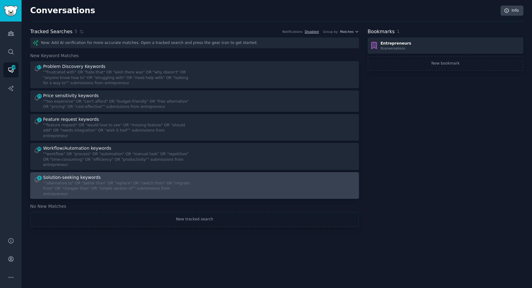 The width and height of the screenshot is (532, 288). I want to click on button: Matches, so click(349, 32).